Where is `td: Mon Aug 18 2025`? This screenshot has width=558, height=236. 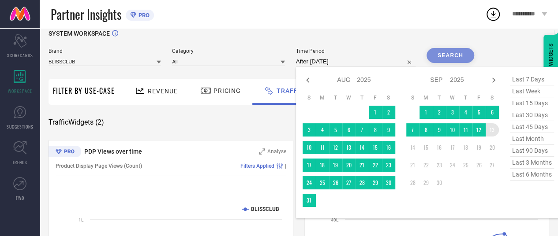
td: Mon Aug 18 2025 is located at coordinates (323, 165).